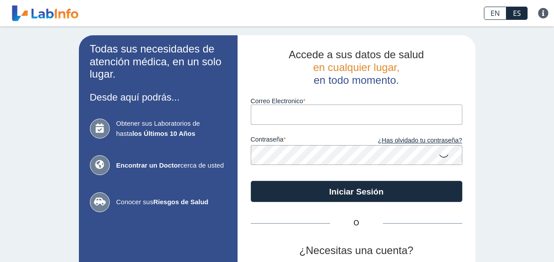  I want to click on span: O, so click(357, 223).